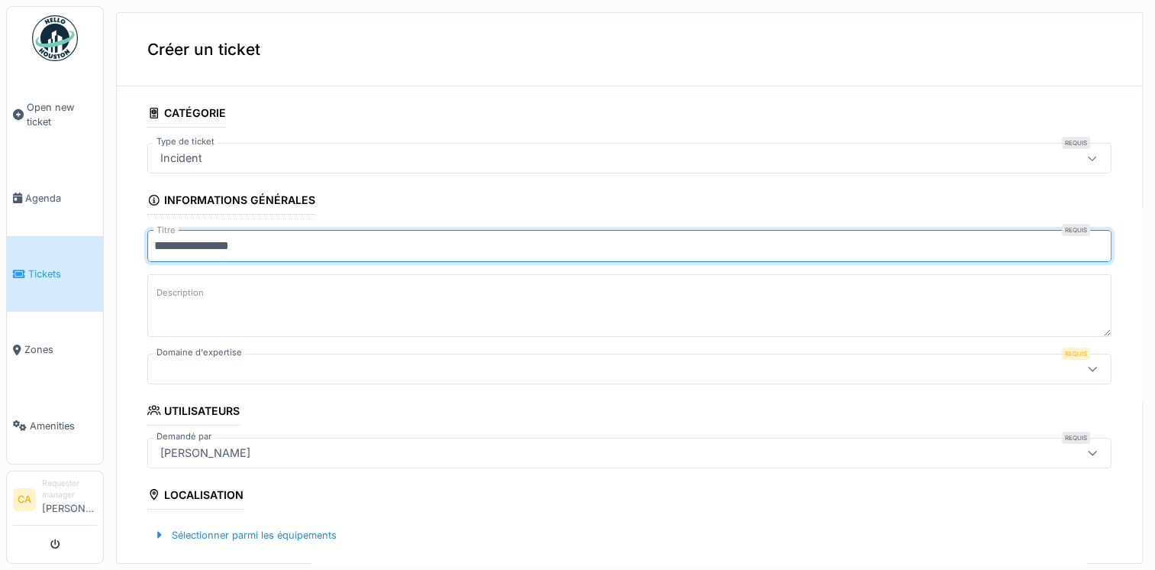 This screenshot has width=1155, height=570. Describe the element at coordinates (55, 115) in the screenshot. I see `a: Open new ticket` at that location.